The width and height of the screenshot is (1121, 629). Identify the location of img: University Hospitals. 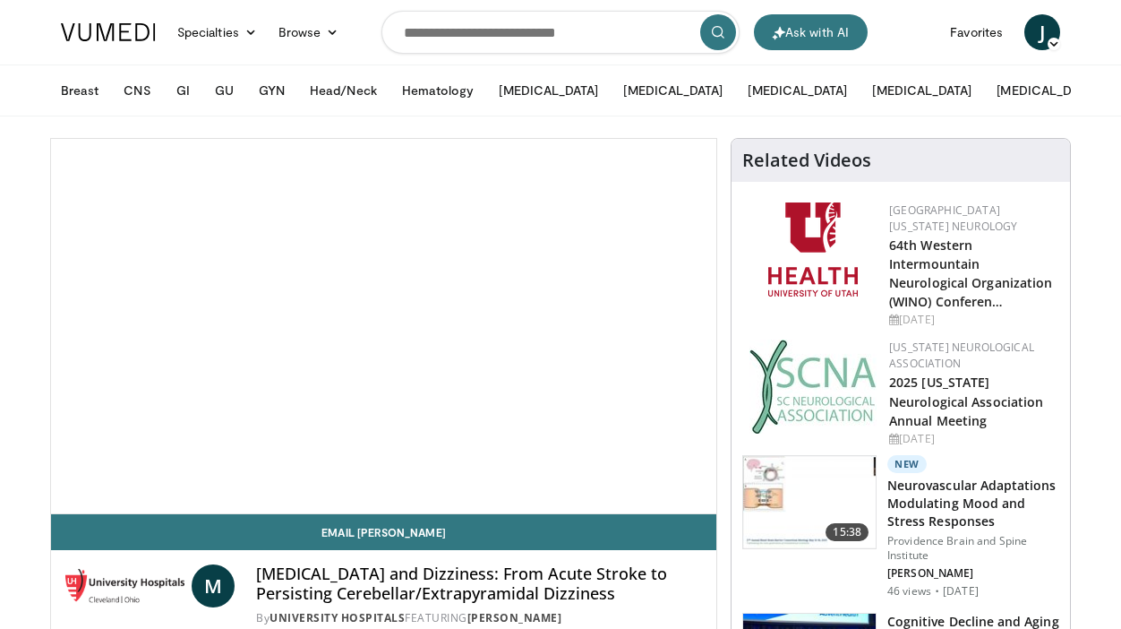
(124, 586).